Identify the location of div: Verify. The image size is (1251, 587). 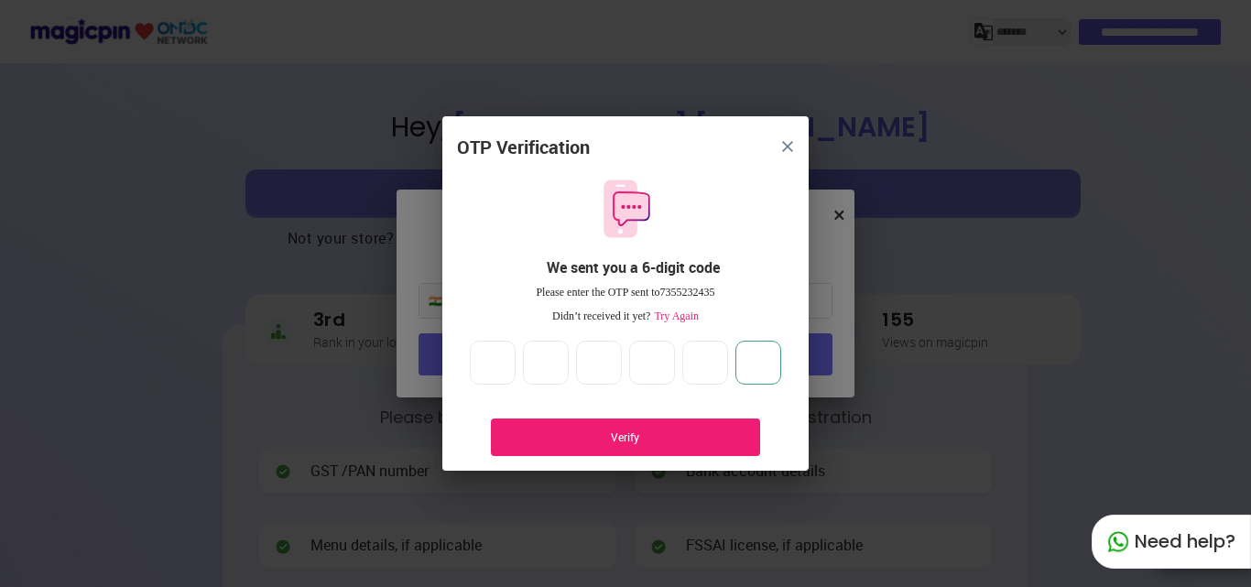
(626, 437).